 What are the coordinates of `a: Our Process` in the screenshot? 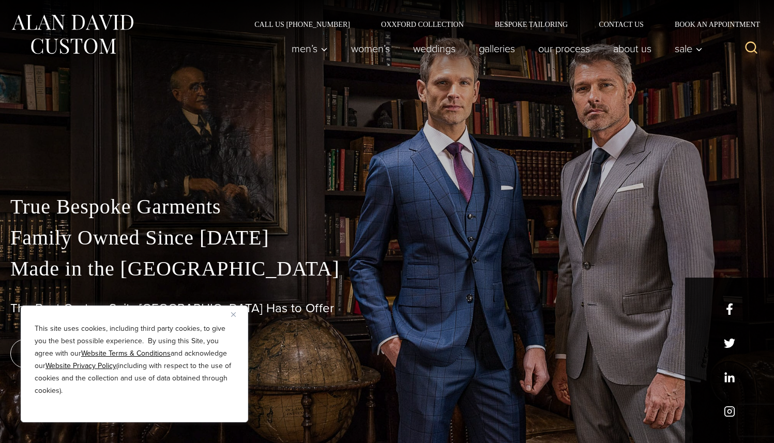 It's located at (564, 49).